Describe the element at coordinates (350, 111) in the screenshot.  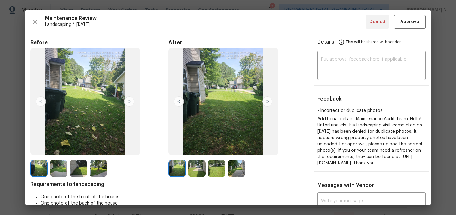
I see `span: • Incorrect or duplicate photos` at that location.